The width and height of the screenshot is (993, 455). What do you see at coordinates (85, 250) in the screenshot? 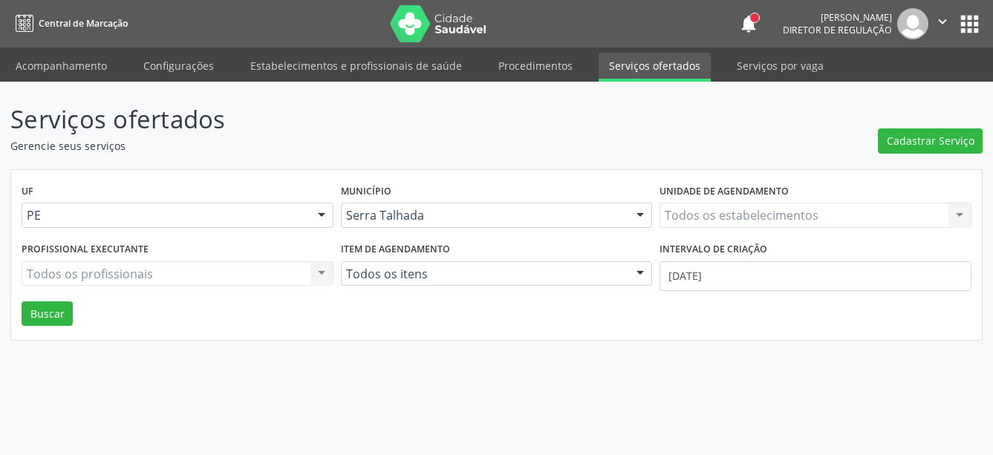
I see `label: Profissional executante` at bounding box center [85, 250].